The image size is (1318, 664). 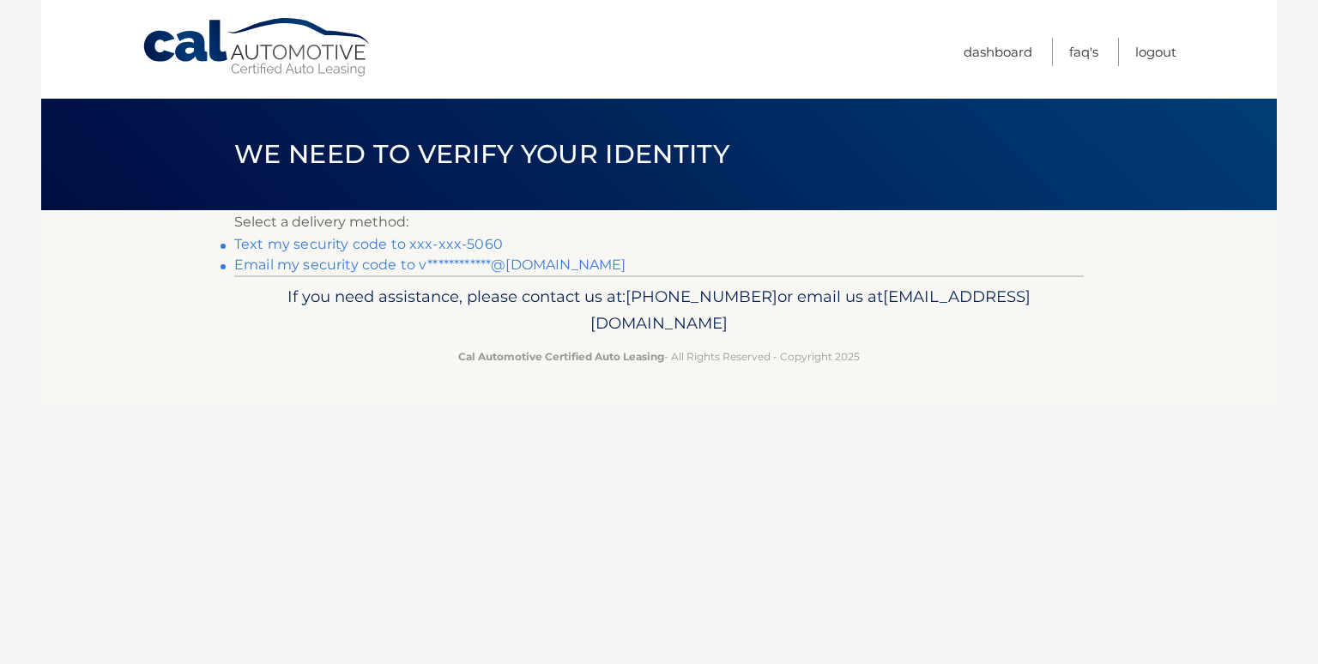 What do you see at coordinates (659, 222) in the screenshot?
I see `p: Select a delivery method:` at bounding box center [659, 222].